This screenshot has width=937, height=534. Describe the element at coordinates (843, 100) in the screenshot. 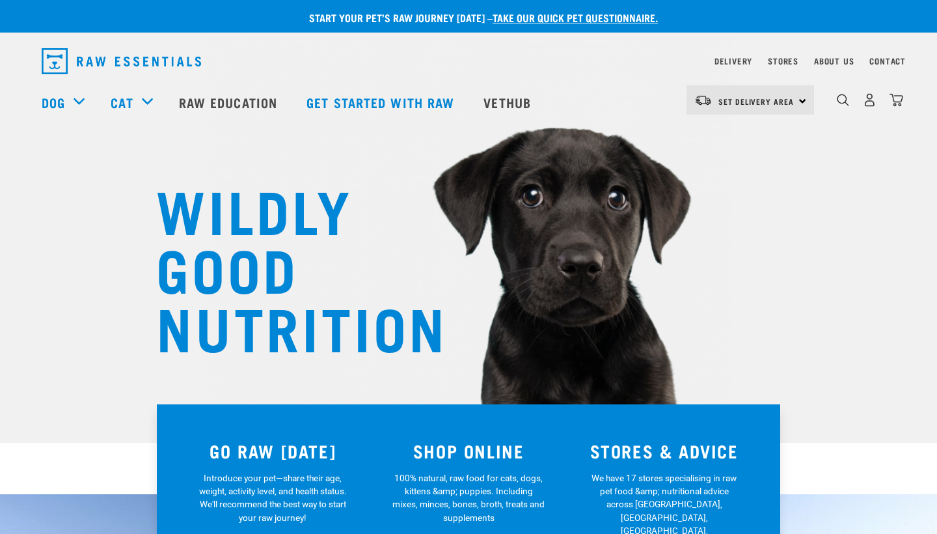

I see `img: home-icon-1@2x.png` at that location.